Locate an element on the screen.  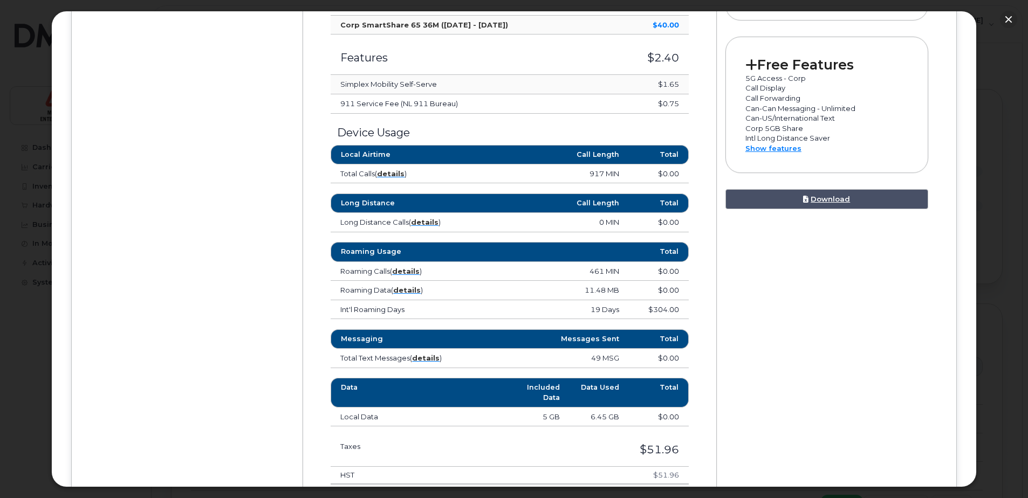
th: Data is located at coordinates (420, 393).